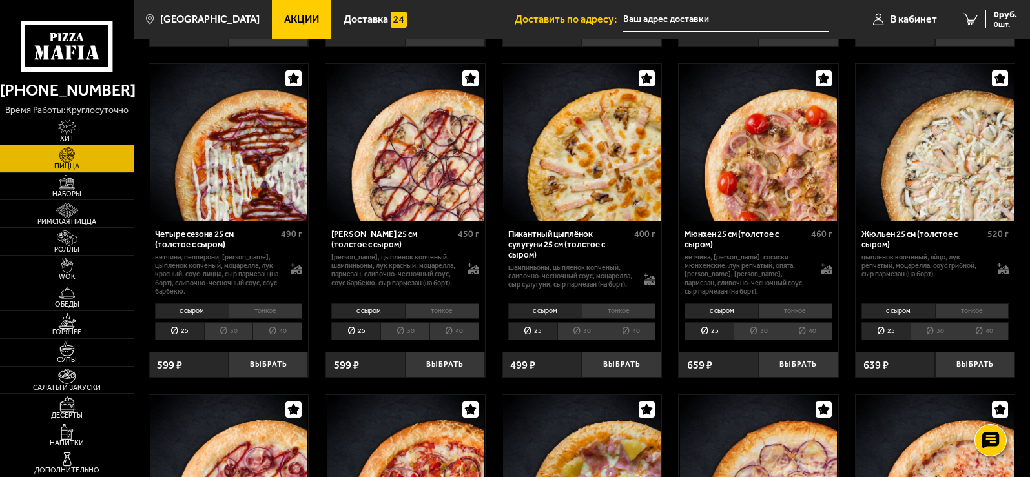  I want to click on span: 520 г, so click(998, 234).